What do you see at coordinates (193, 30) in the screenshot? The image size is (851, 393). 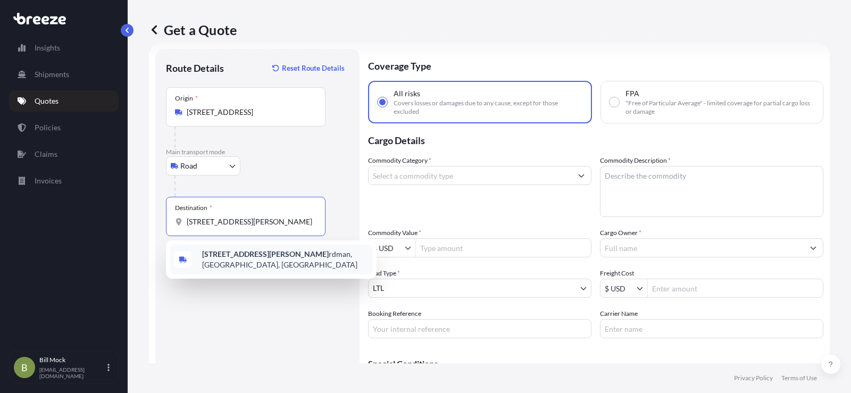 I see `p: Get a Quote` at bounding box center [193, 30].